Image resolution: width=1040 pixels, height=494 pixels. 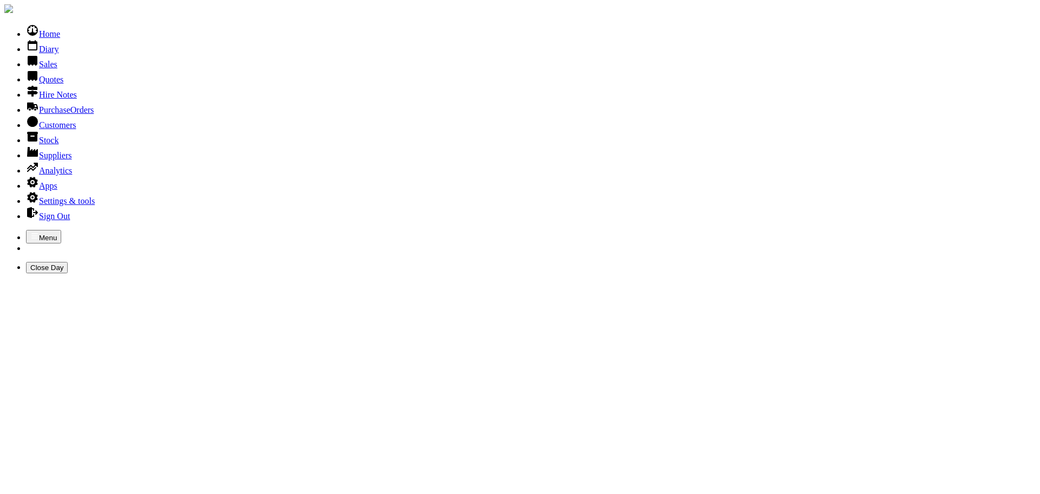 What do you see at coordinates (47, 267) in the screenshot?
I see `button: Close Day` at bounding box center [47, 267].